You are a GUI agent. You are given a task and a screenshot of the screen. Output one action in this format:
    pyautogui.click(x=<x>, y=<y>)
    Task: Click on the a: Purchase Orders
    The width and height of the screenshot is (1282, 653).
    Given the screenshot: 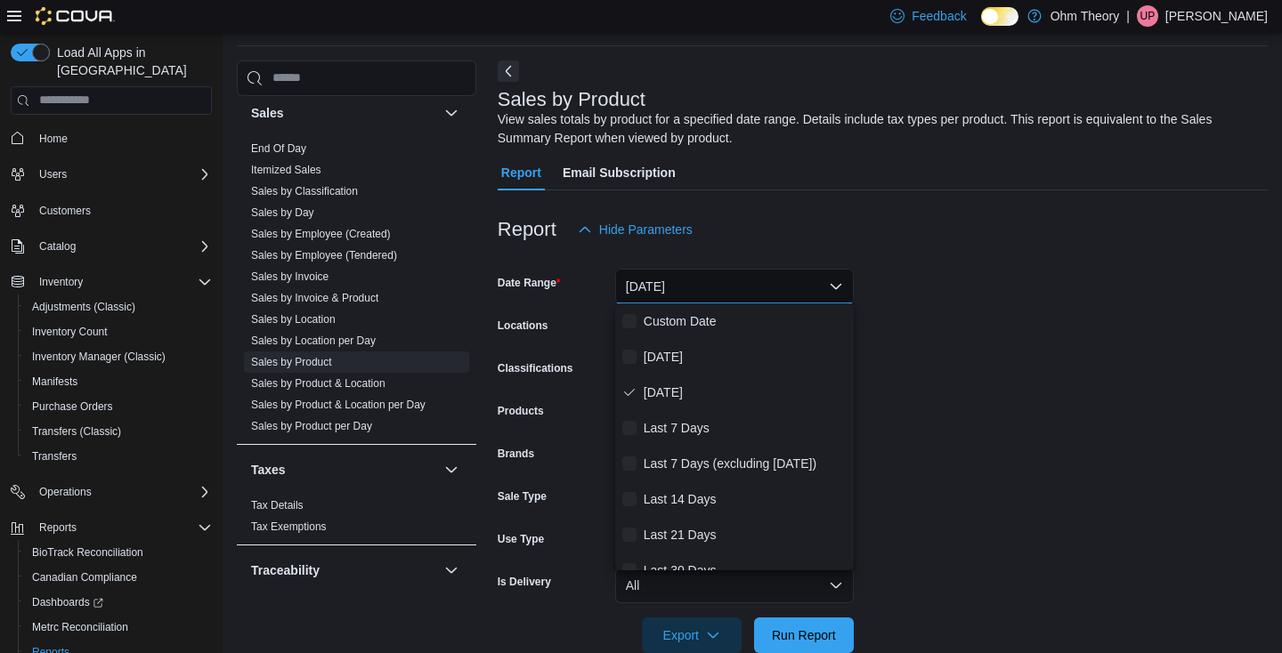 What is the action you would take?
    pyautogui.click(x=72, y=407)
    